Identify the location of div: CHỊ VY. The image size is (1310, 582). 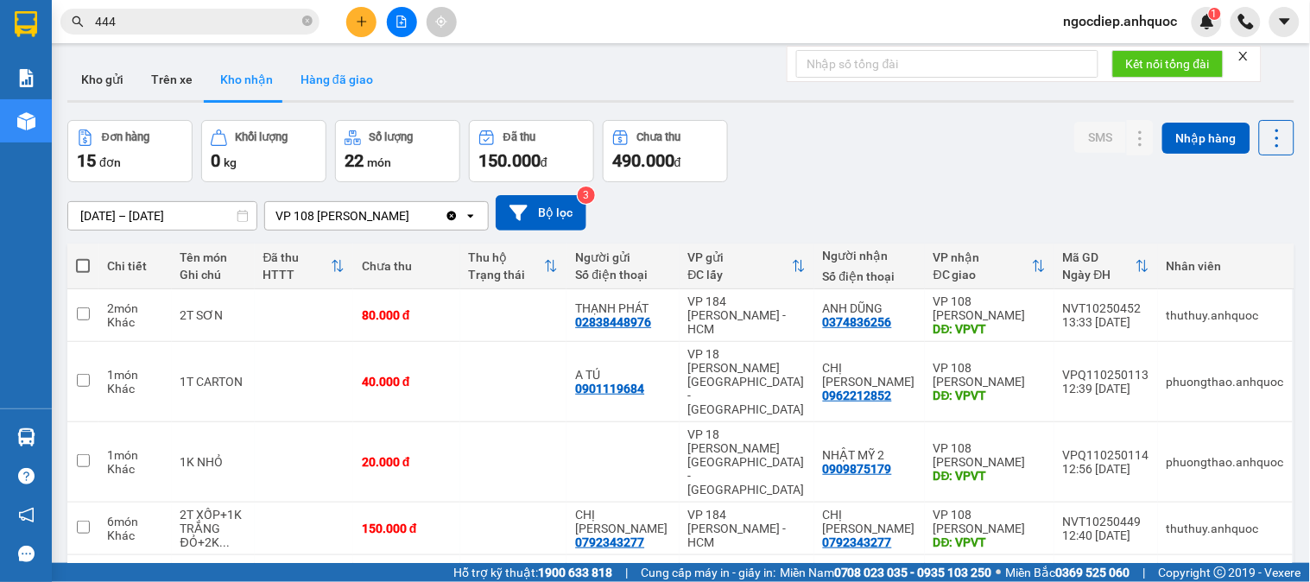
(623, 522).